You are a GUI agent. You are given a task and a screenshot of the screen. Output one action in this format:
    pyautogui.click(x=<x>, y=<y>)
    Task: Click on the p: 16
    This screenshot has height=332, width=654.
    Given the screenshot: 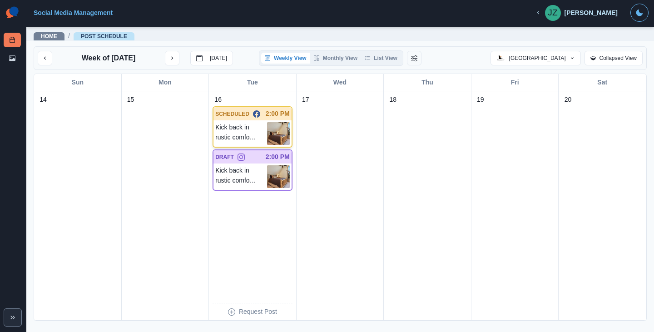 What is the action you would take?
    pyautogui.click(x=218, y=99)
    